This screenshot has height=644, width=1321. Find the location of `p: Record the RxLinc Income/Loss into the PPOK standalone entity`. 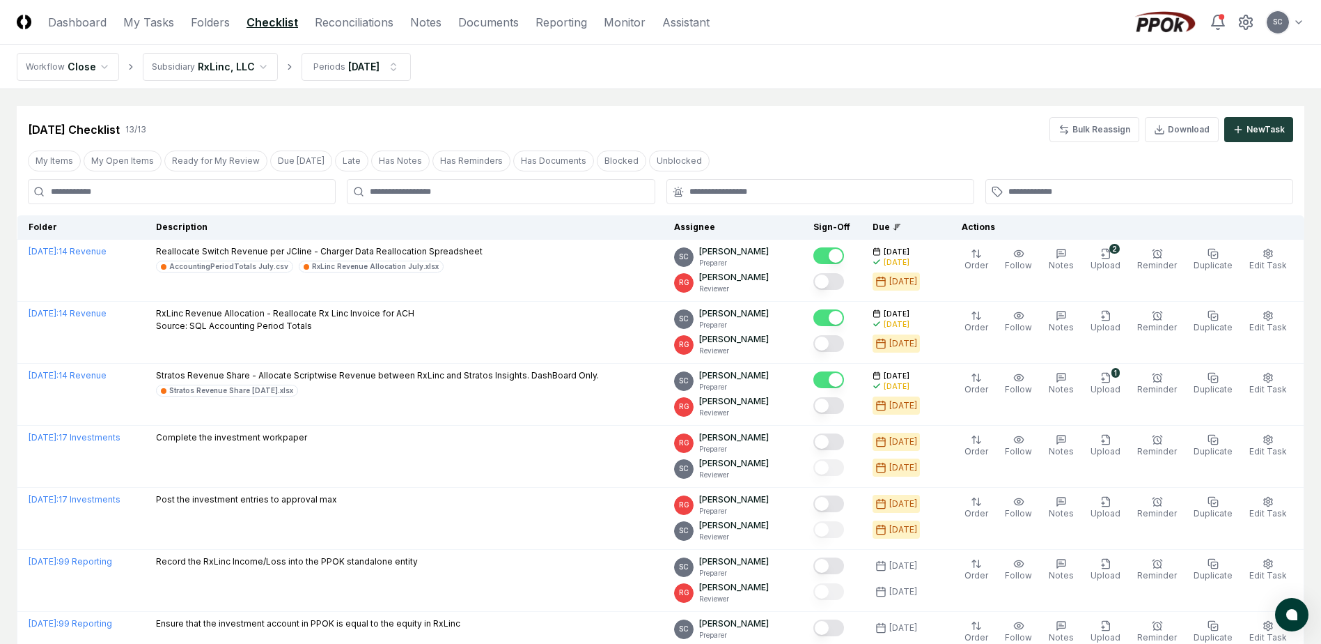

p: Record the RxLinc Income/Loss into the PPOK standalone entity is located at coordinates (287, 561).